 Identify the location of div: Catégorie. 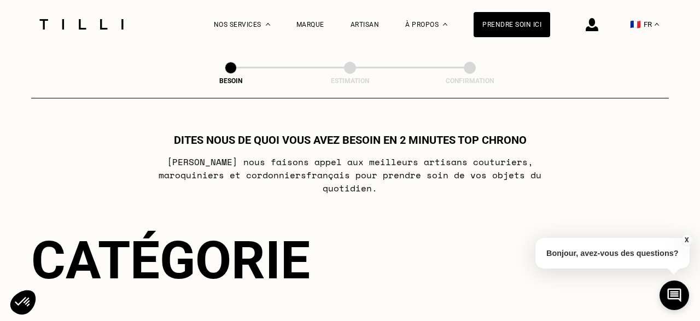
(350, 260).